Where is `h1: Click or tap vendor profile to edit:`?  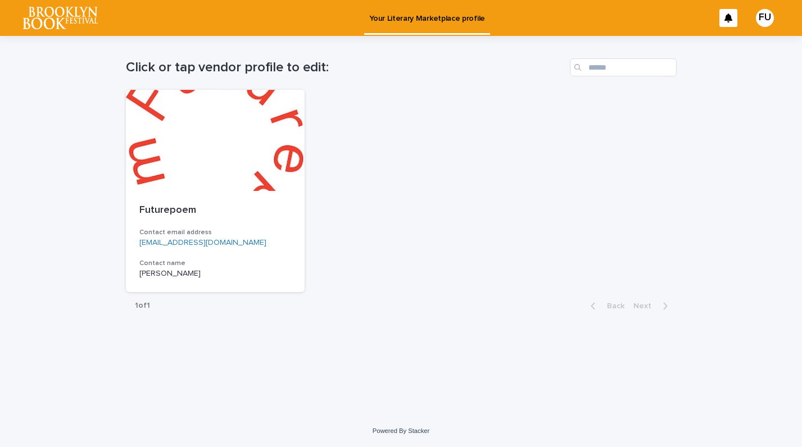 h1: Click or tap vendor profile to edit: is located at coordinates (346, 67).